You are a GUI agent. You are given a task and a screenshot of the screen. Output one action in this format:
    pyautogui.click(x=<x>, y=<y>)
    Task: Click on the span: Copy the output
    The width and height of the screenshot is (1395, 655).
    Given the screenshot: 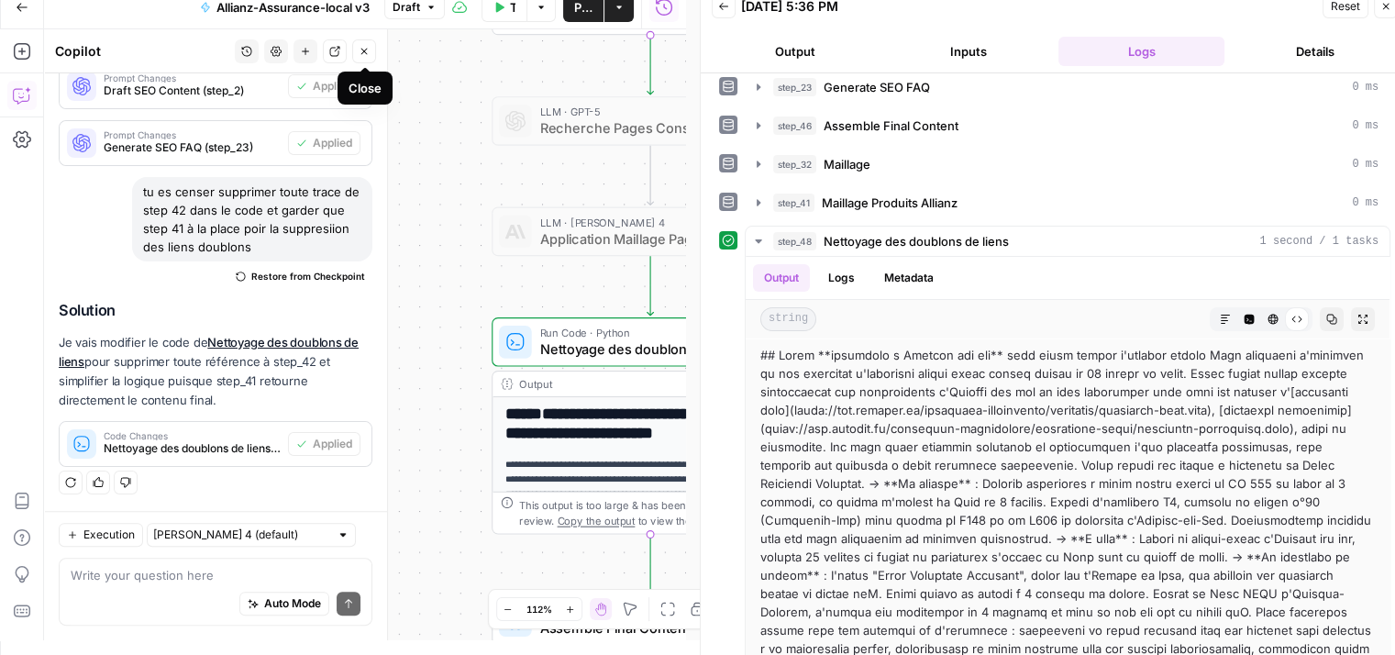 What is the action you would take?
    pyautogui.click(x=596, y=520)
    